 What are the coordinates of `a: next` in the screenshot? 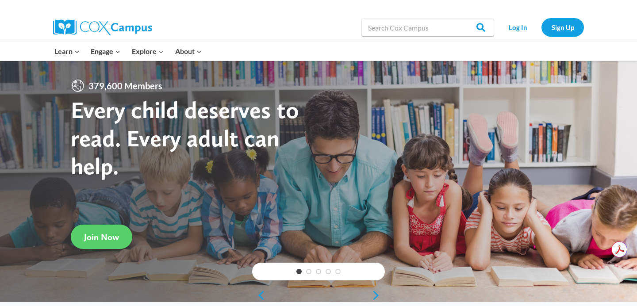 It's located at (378, 295).